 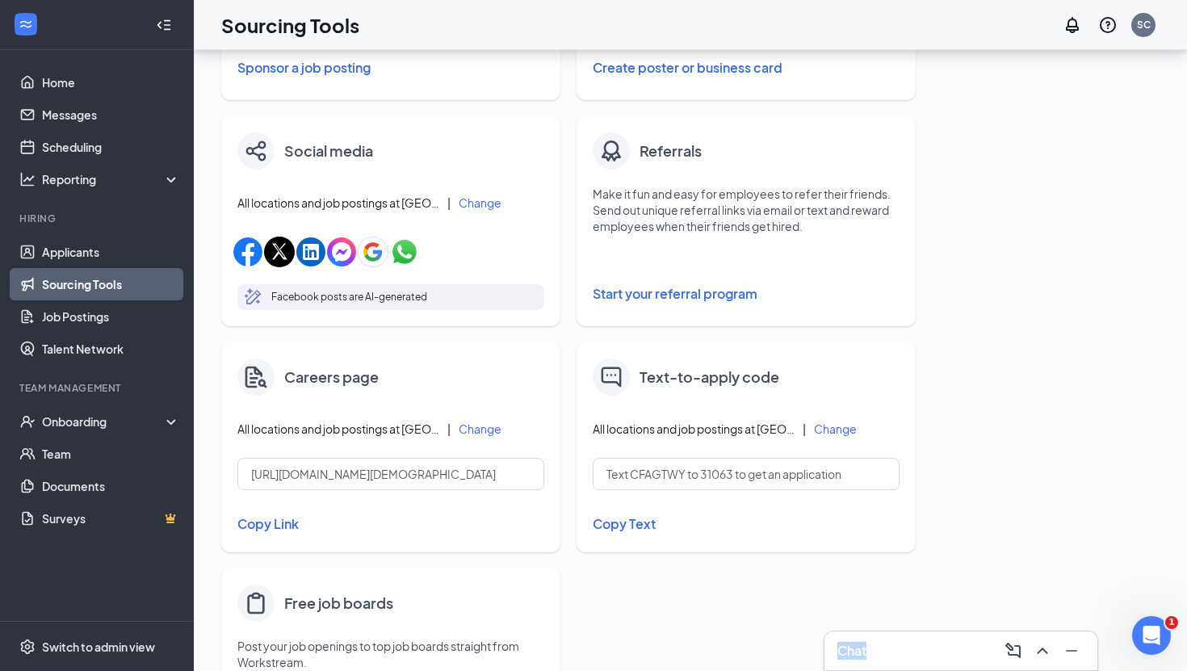 I want to click on img: badge, so click(x=611, y=151).